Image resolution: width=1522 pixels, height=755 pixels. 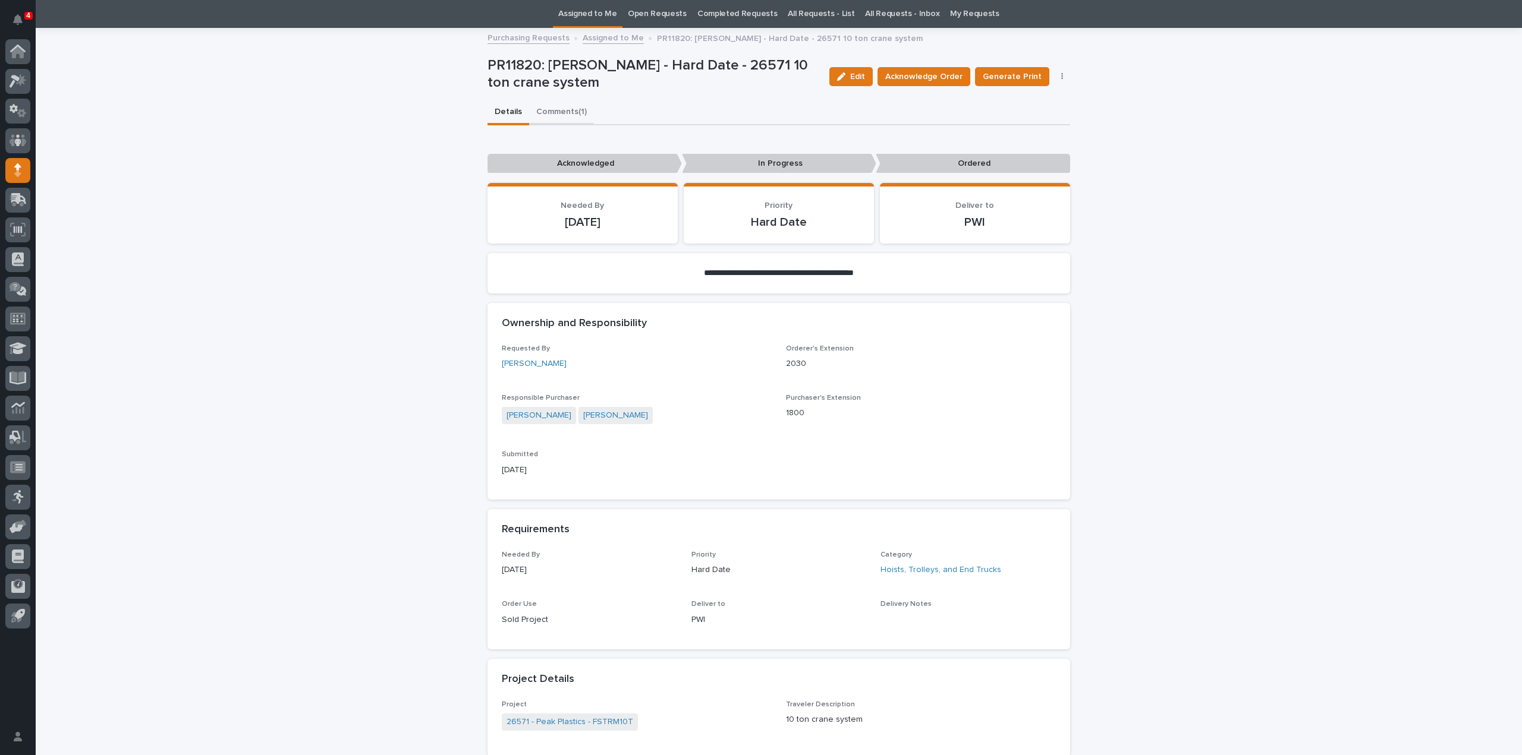 I want to click on span: Purchaser's Extension, so click(x=823, y=398).